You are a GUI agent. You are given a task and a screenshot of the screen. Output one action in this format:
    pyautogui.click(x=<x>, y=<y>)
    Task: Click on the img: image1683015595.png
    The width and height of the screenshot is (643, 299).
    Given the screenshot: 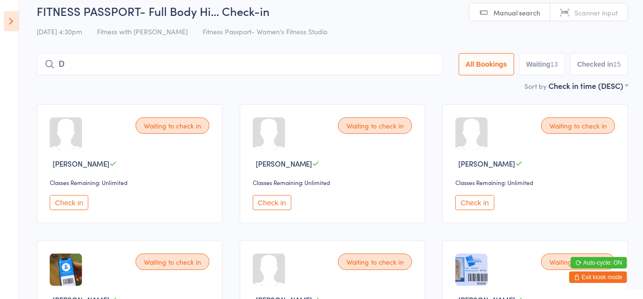 What is the action you would take?
    pyautogui.click(x=471, y=269)
    